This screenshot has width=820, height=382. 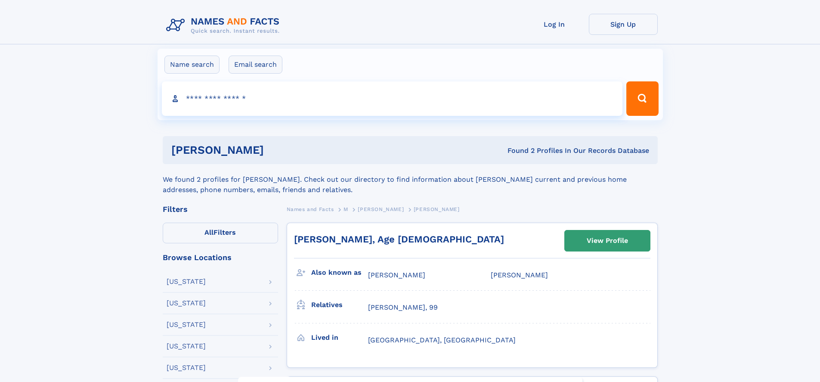 I want to click on label: Name search, so click(x=192, y=65).